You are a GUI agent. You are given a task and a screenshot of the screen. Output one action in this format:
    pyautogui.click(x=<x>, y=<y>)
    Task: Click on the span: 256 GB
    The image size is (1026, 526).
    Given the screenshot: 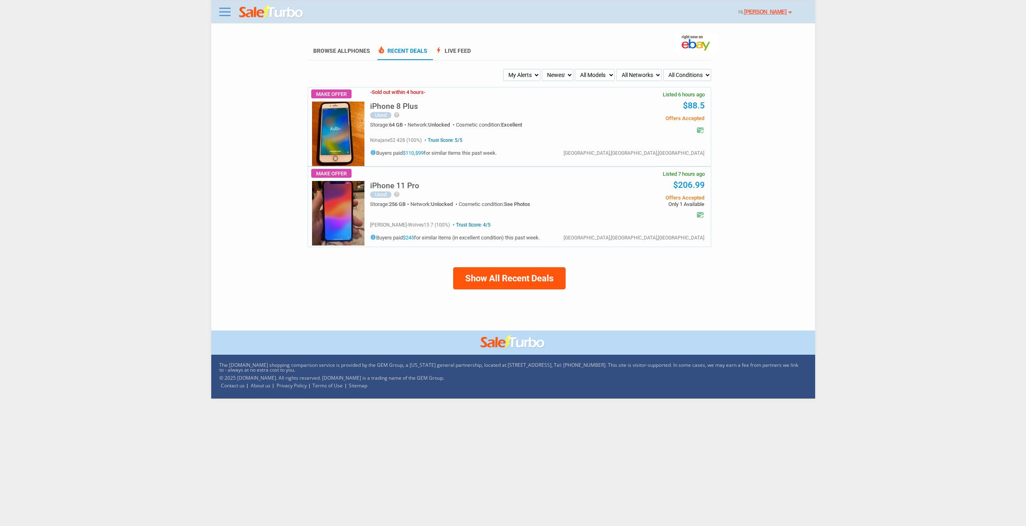 What is the action you would take?
    pyautogui.click(x=397, y=204)
    